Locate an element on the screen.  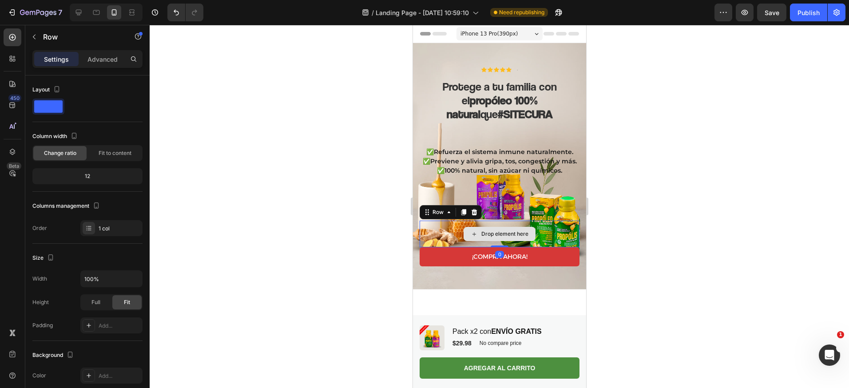
div: Column width is located at coordinates (56, 136).